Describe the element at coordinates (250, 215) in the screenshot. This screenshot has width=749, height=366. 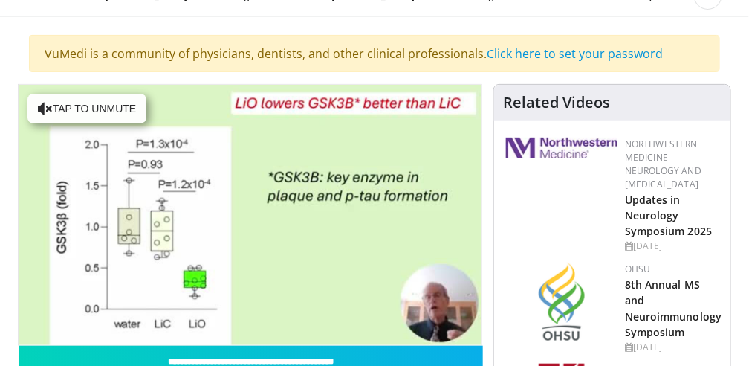
I see `video-js: Video Player` at that location.